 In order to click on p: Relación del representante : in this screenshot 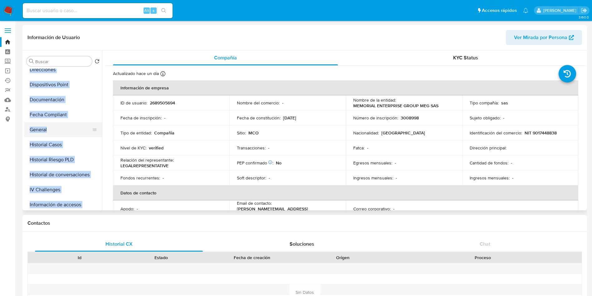, I will do `click(147, 160)`.